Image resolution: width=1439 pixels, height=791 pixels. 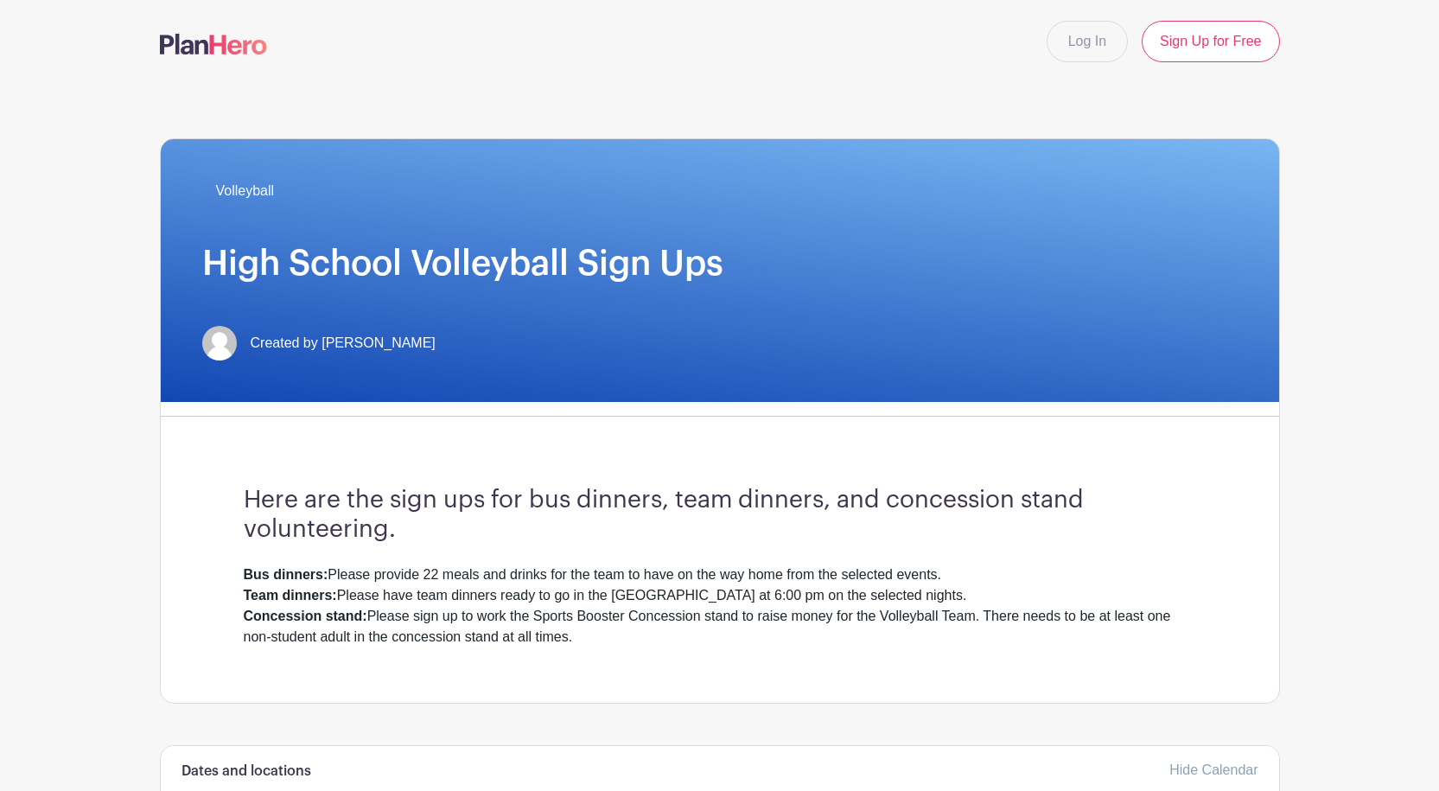 What do you see at coordinates (246, 191) in the screenshot?
I see `span: Volleyball` at bounding box center [246, 191].